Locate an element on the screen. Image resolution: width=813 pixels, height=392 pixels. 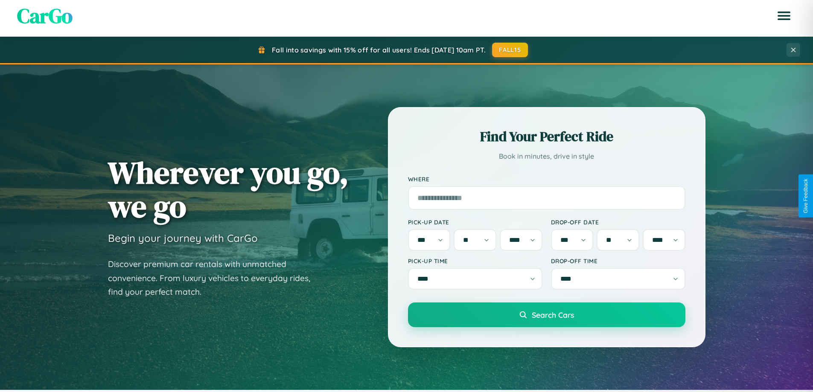
h2: Find Your Perfect Ride is located at coordinates (547, 137).